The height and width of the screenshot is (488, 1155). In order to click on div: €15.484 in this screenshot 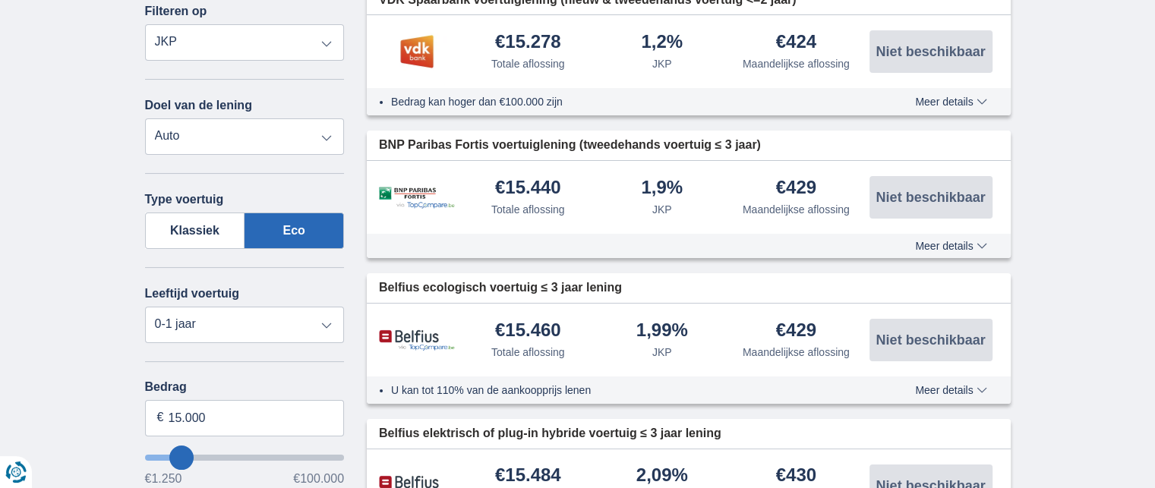, I will do `click(528, 476)`.